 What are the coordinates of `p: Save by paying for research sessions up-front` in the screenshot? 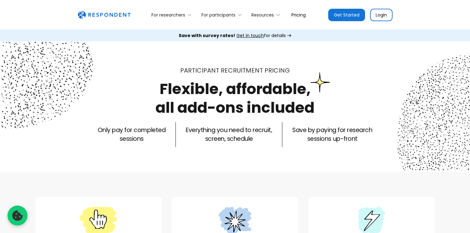 It's located at (332, 135).